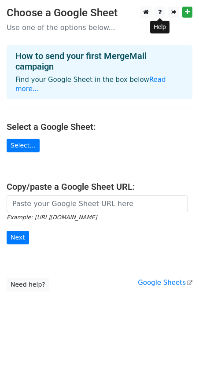 The height and width of the screenshot is (391, 199). What do you see at coordinates (160, 27) in the screenshot?
I see `div: Help` at bounding box center [160, 27].